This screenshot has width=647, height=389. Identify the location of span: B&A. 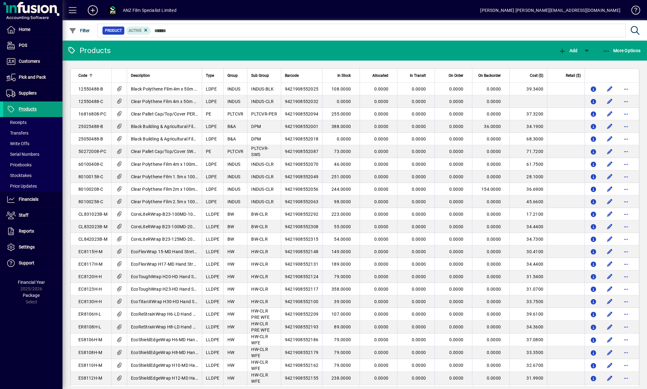
(232, 139).